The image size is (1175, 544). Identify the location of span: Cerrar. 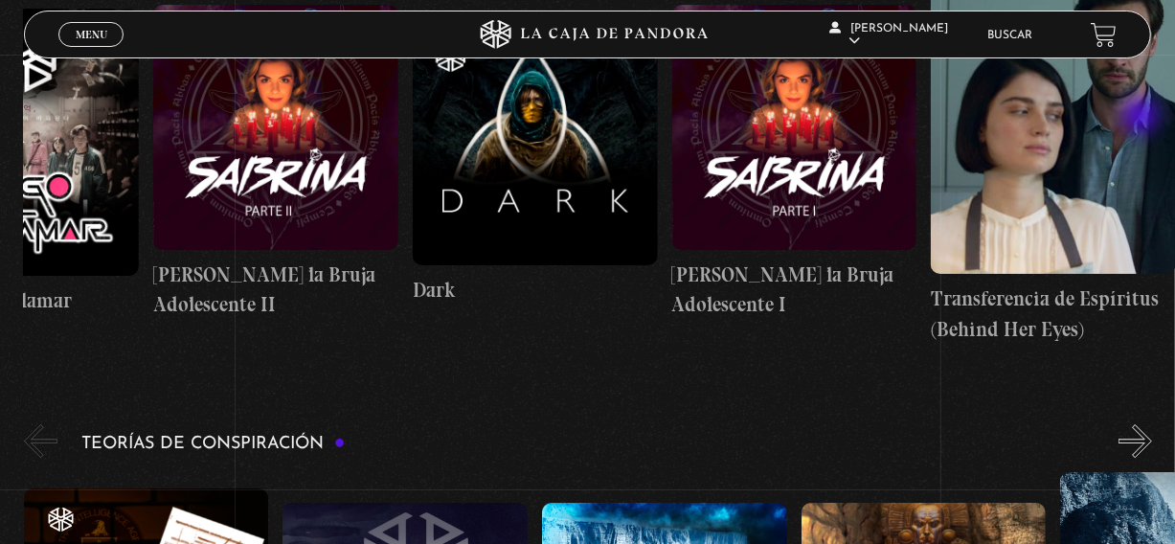
(91, 52).